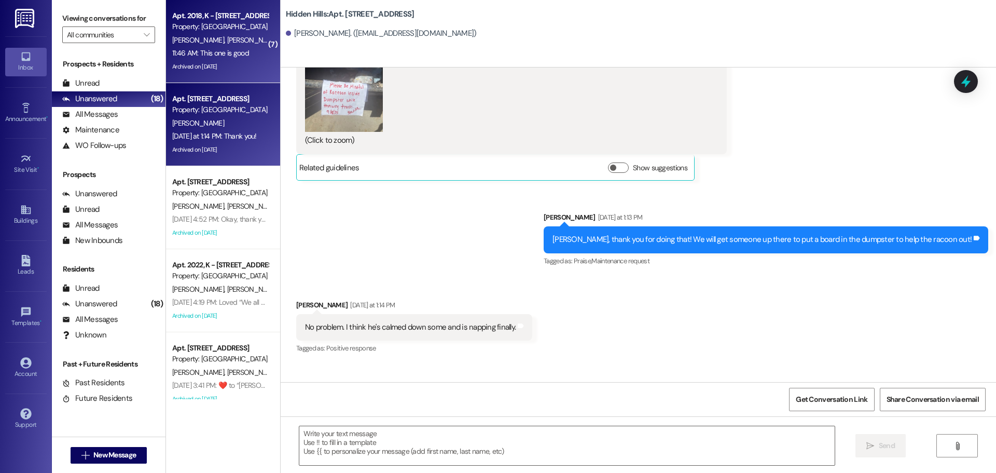 The image size is (996, 473). What do you see at coordinates (26, 419) in the screenshot?
I see `a: Support` at bounding box center [26, 419].